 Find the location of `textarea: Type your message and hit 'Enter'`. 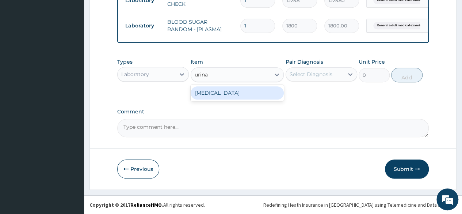

textarea: Type your message and hit 'Enter' is located at coordinates (71, 151).